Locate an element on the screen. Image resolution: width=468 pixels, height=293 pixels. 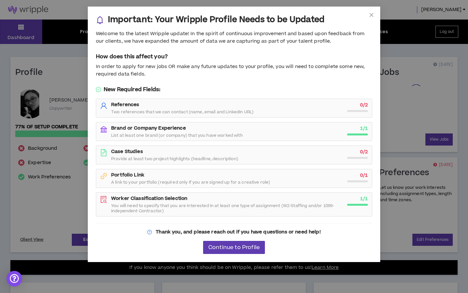
a: Continue to Profile is located at coordinates (234, 247).